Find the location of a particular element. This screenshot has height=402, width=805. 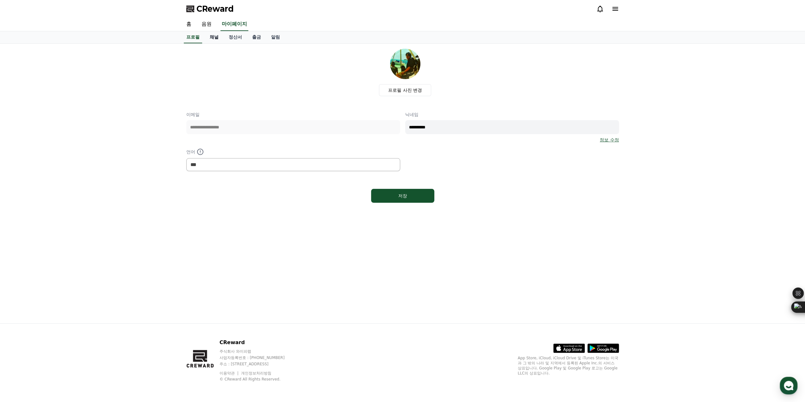

span: 설정 is located at coordinates (101, 212).